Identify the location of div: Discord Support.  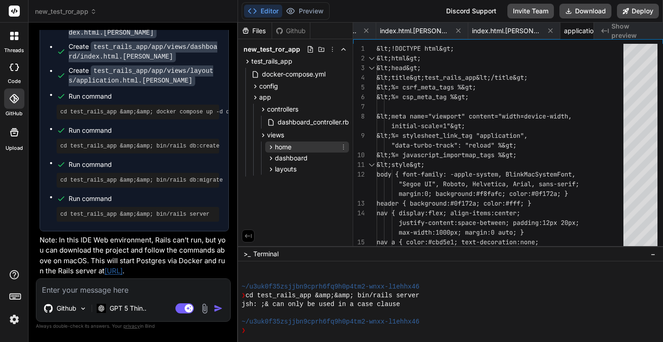
(471, 11).